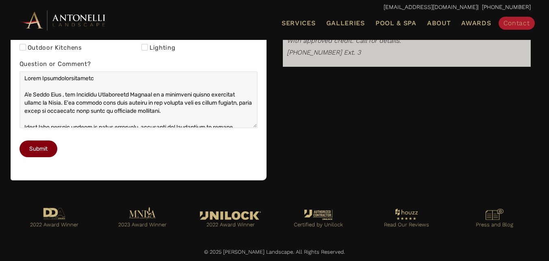  What do you see at coordinates (51, 48) in the screenshot?
I see `label: Outdoor Kitchens` at bounding box center [51, 48].